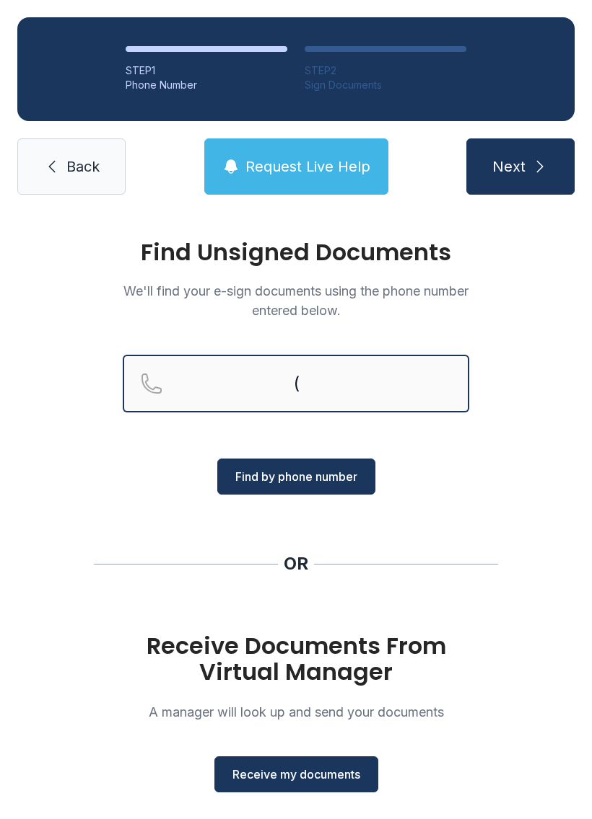 This screenshot has width=592, height=819. What do you see at coordinates (296, 712) in the screenshot?
I see `p: A manager will look up and send your documents` at bounding box center [296, 712].